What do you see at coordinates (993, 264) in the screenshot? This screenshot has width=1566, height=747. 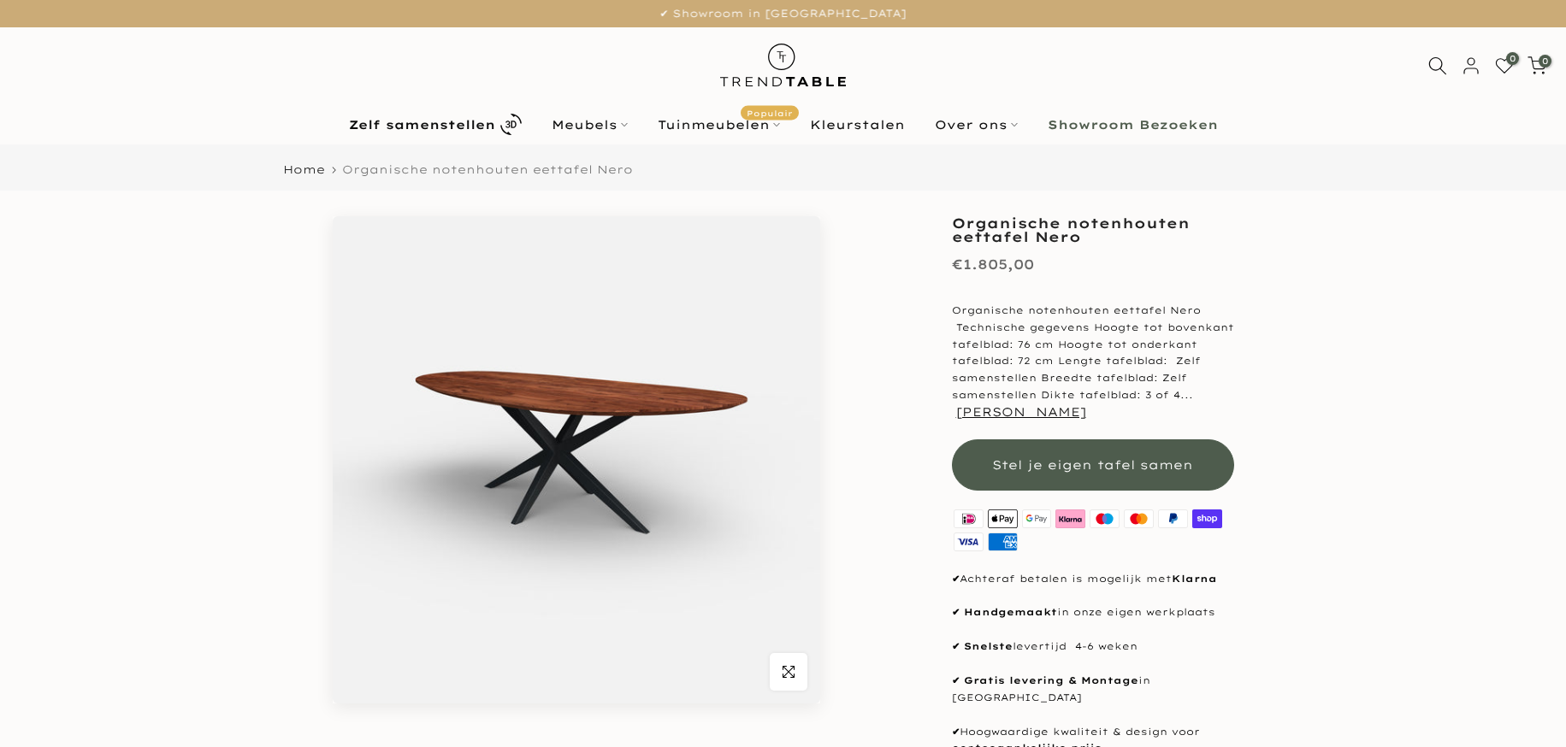 I see `div: €1.805,00` at bounding box center [993, 264].